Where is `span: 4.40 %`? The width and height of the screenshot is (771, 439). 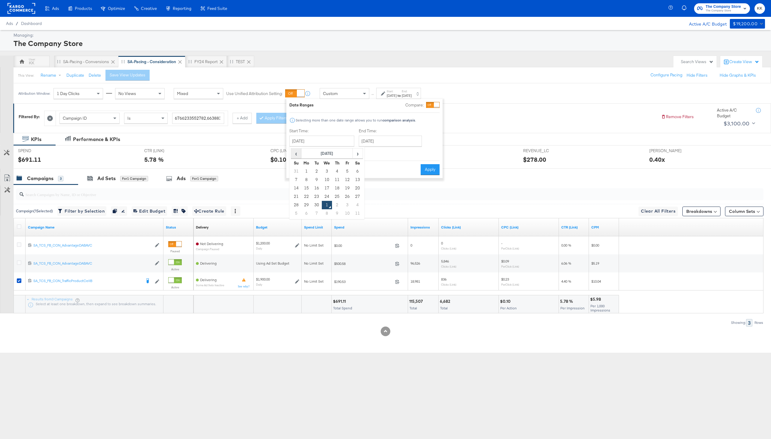 span: 4.40 % is located at coordinates (566, 281).